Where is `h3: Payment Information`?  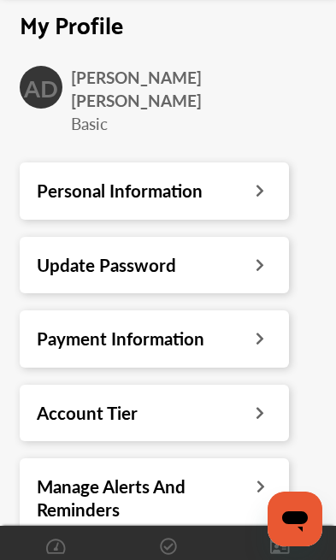 h3: Payment Information is located at coordinates (120, 338).